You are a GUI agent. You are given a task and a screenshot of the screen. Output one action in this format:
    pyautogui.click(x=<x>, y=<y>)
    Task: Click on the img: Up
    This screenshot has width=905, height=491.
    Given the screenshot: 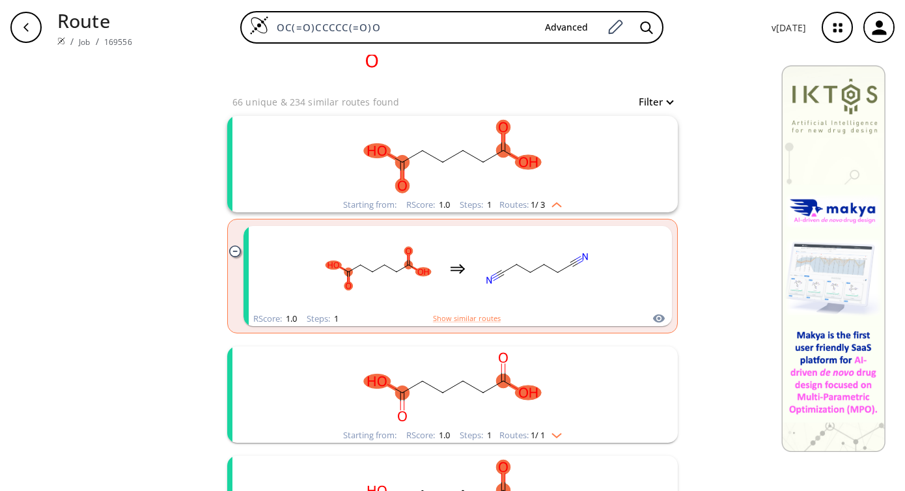 What is the action you would take?
    pyautogui.click(x=553, y=202)
    